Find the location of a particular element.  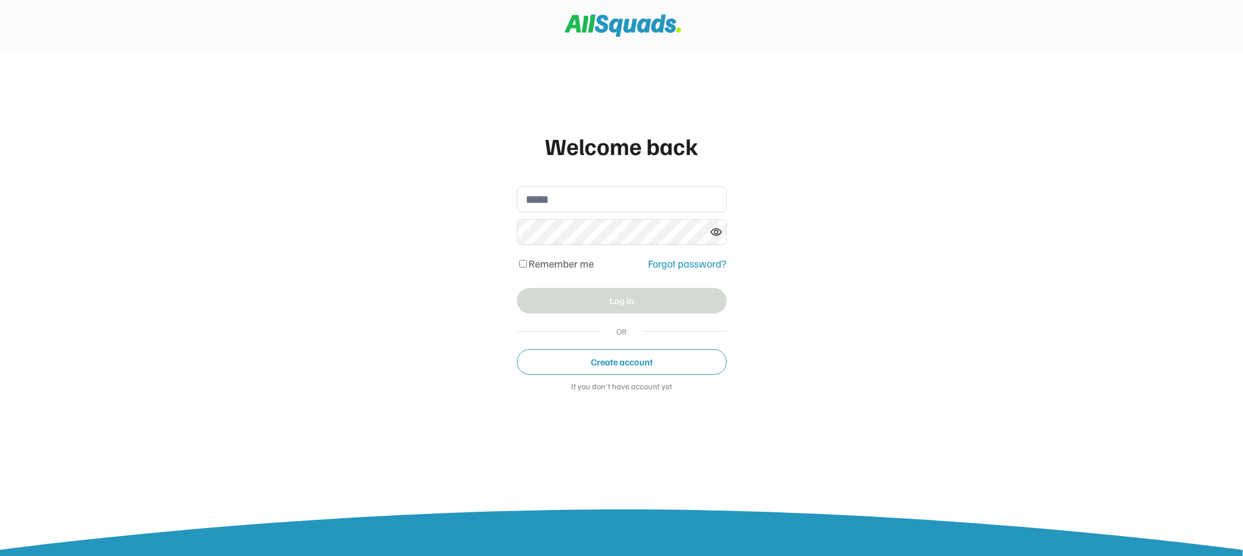

div: If you don't have account yet is located at coordinates (622, 387).